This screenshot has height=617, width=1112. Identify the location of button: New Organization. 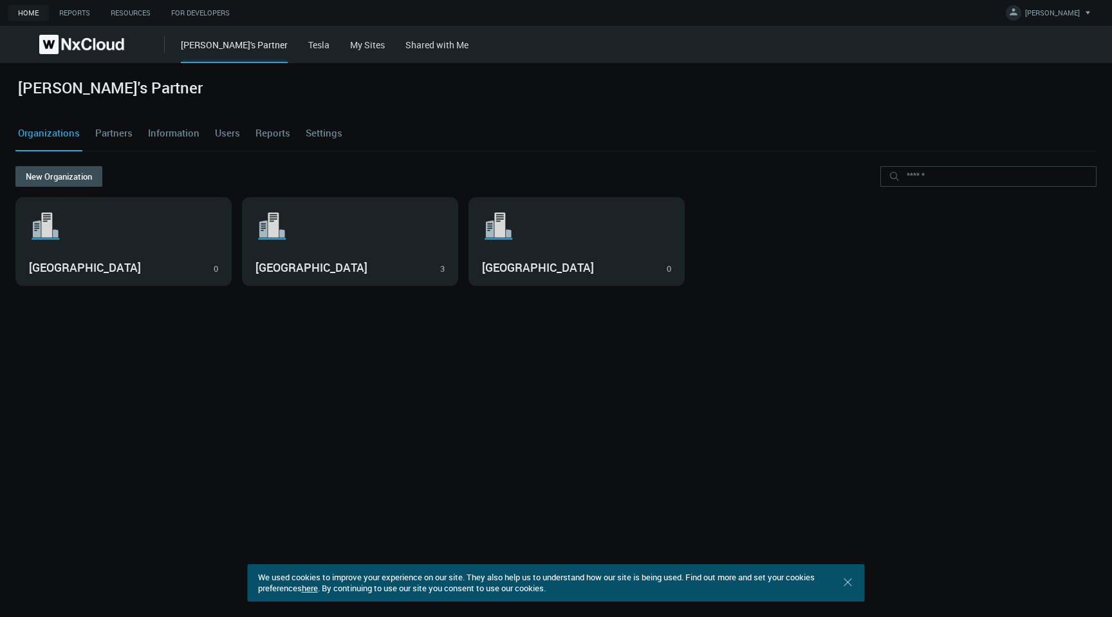
(59, 176).